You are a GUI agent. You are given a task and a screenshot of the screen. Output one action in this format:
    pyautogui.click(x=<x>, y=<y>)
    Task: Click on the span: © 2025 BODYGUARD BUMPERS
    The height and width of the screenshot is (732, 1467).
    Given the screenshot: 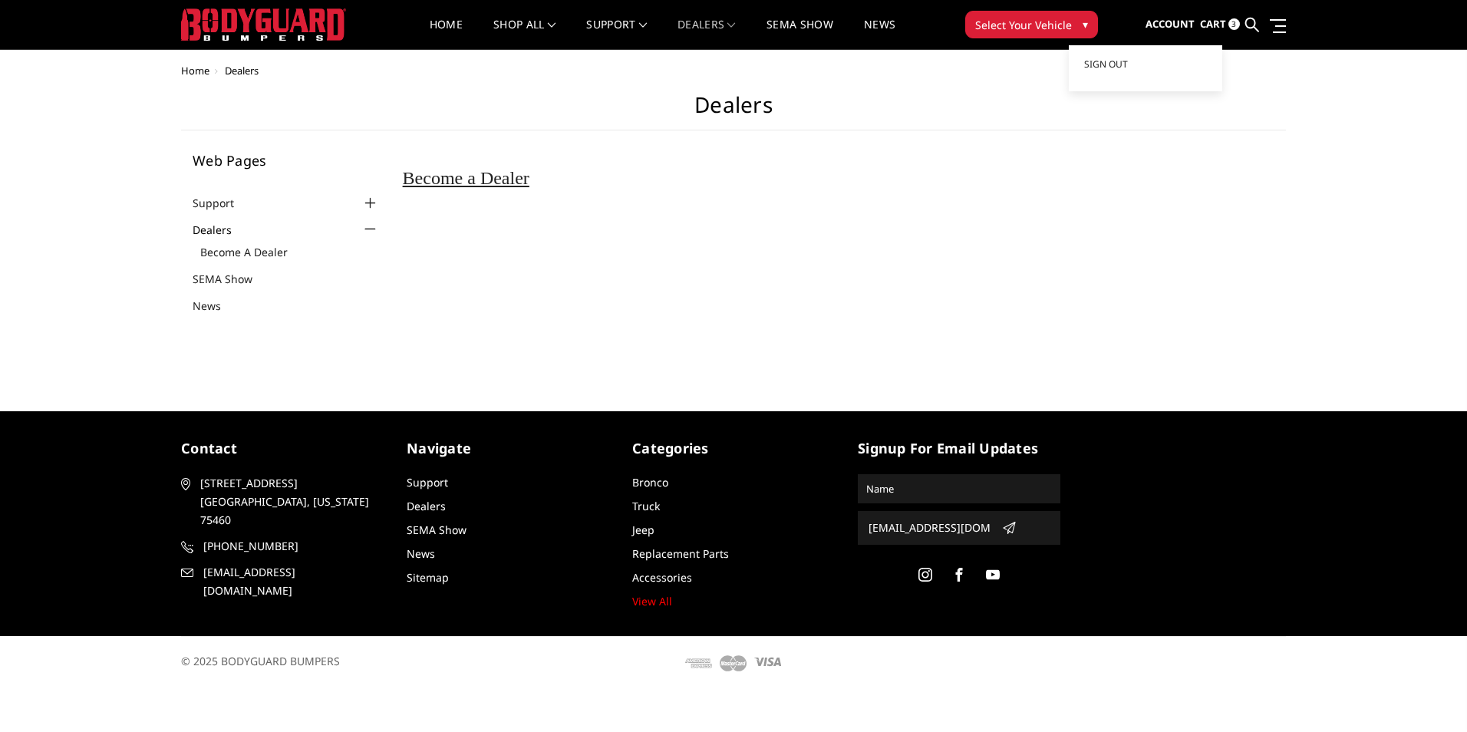 What is the action you would take?
    pyautogui.click(x=260, y=661)
    